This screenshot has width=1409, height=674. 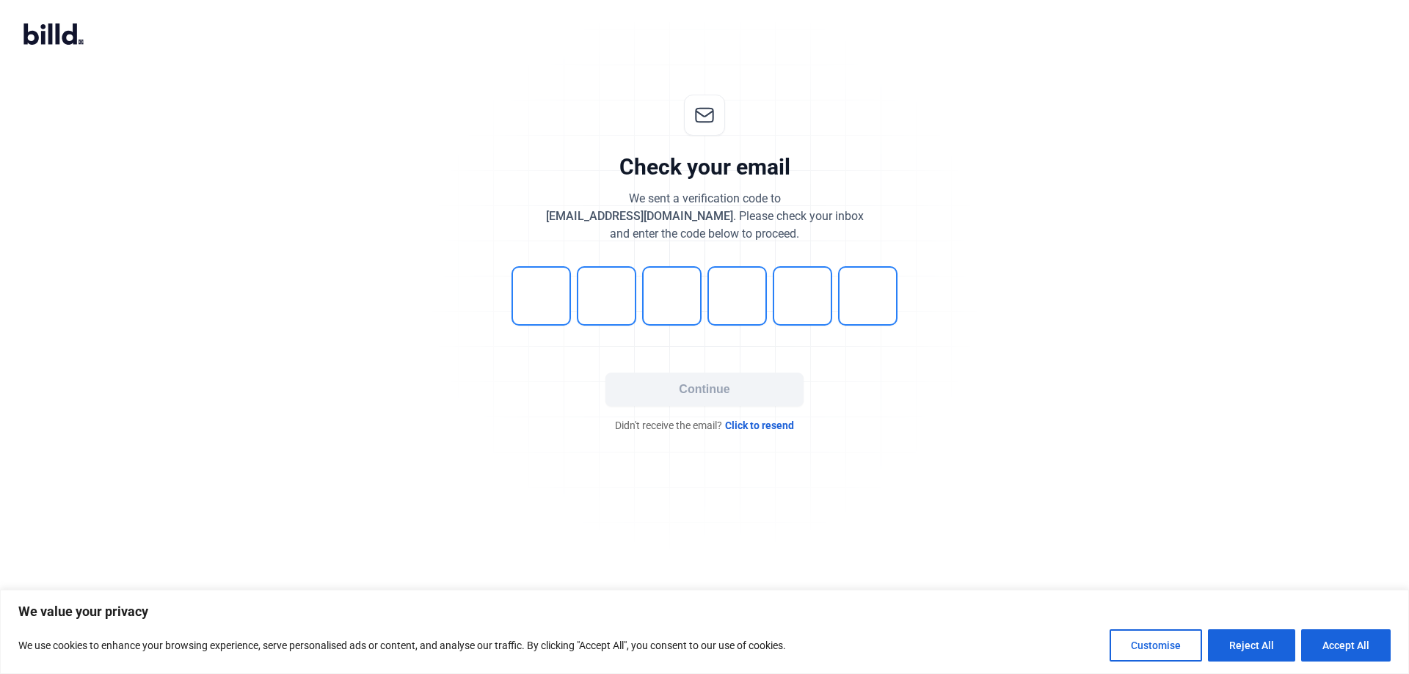 I want to click on button: Customise, so click(x=1155, y=646).